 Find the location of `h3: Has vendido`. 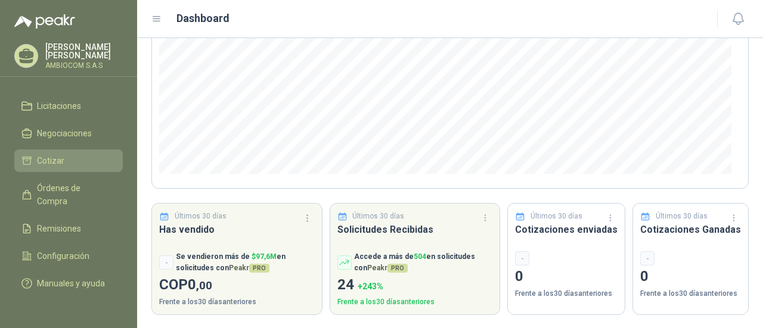

h3: Has vendido is located at coordinates (237, 229).